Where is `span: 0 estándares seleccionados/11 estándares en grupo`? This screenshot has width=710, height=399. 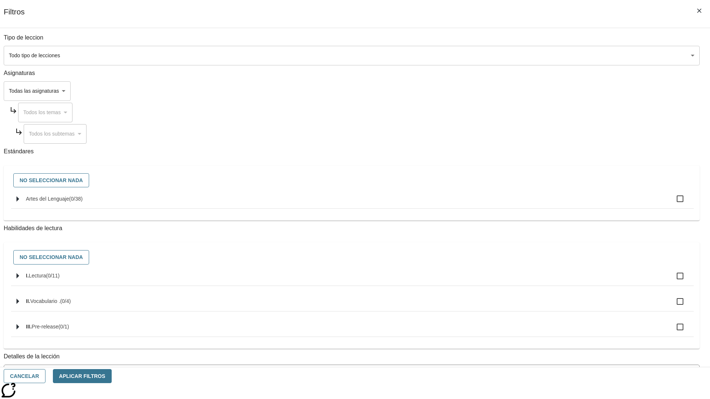 span: 0 estándares seleccionados/11 estándares en grupo is located at coordinates (52, 276).